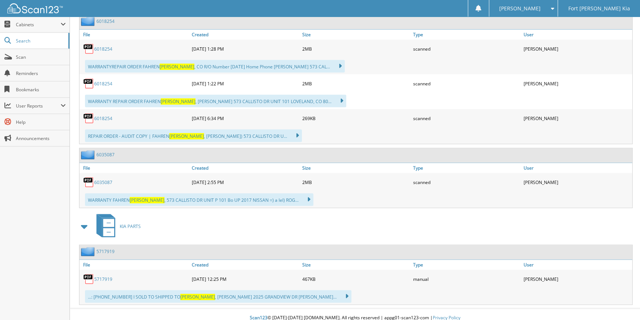 The height and width of the screenshot is (320, 640). Describe the element at coordinates (355, 118) in the screenshot. I see `div: 269KB` at that location.